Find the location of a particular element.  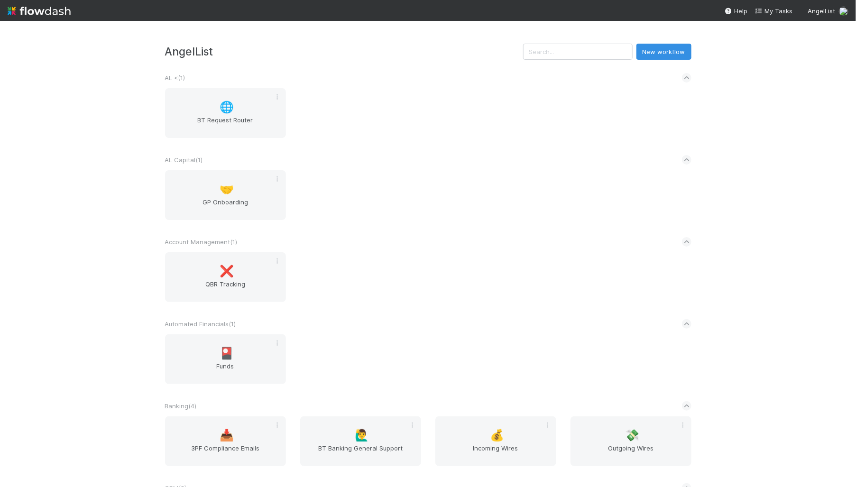

span: QBR Tracking is located at coordinates (225, 289).